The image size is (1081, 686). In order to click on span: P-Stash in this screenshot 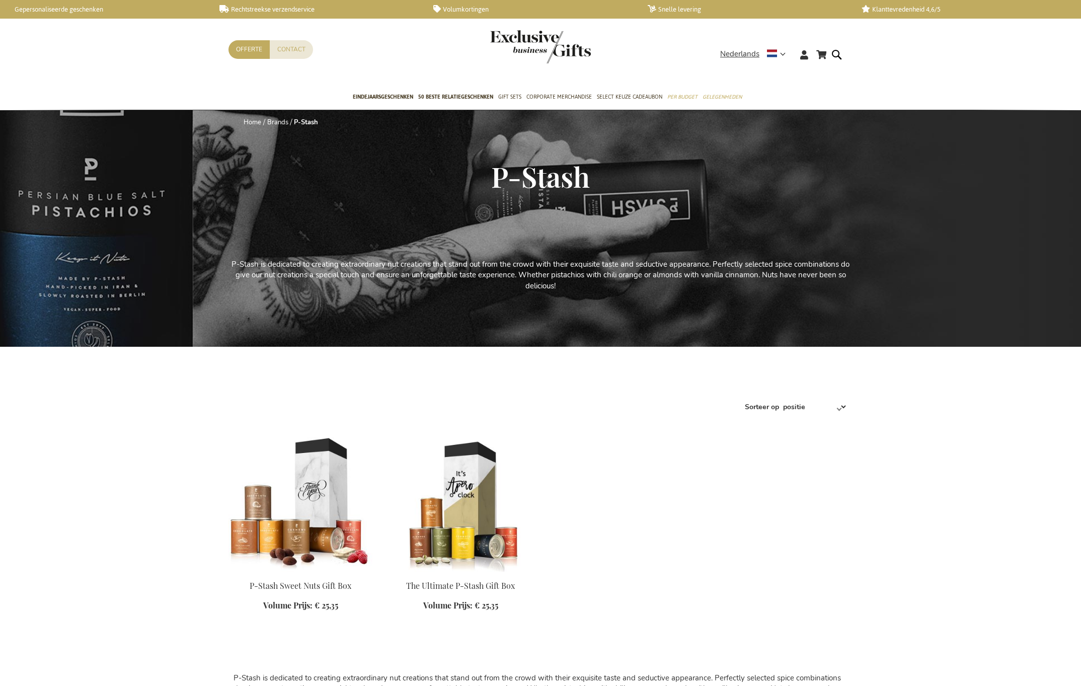, I will do `click(540, 176)`.